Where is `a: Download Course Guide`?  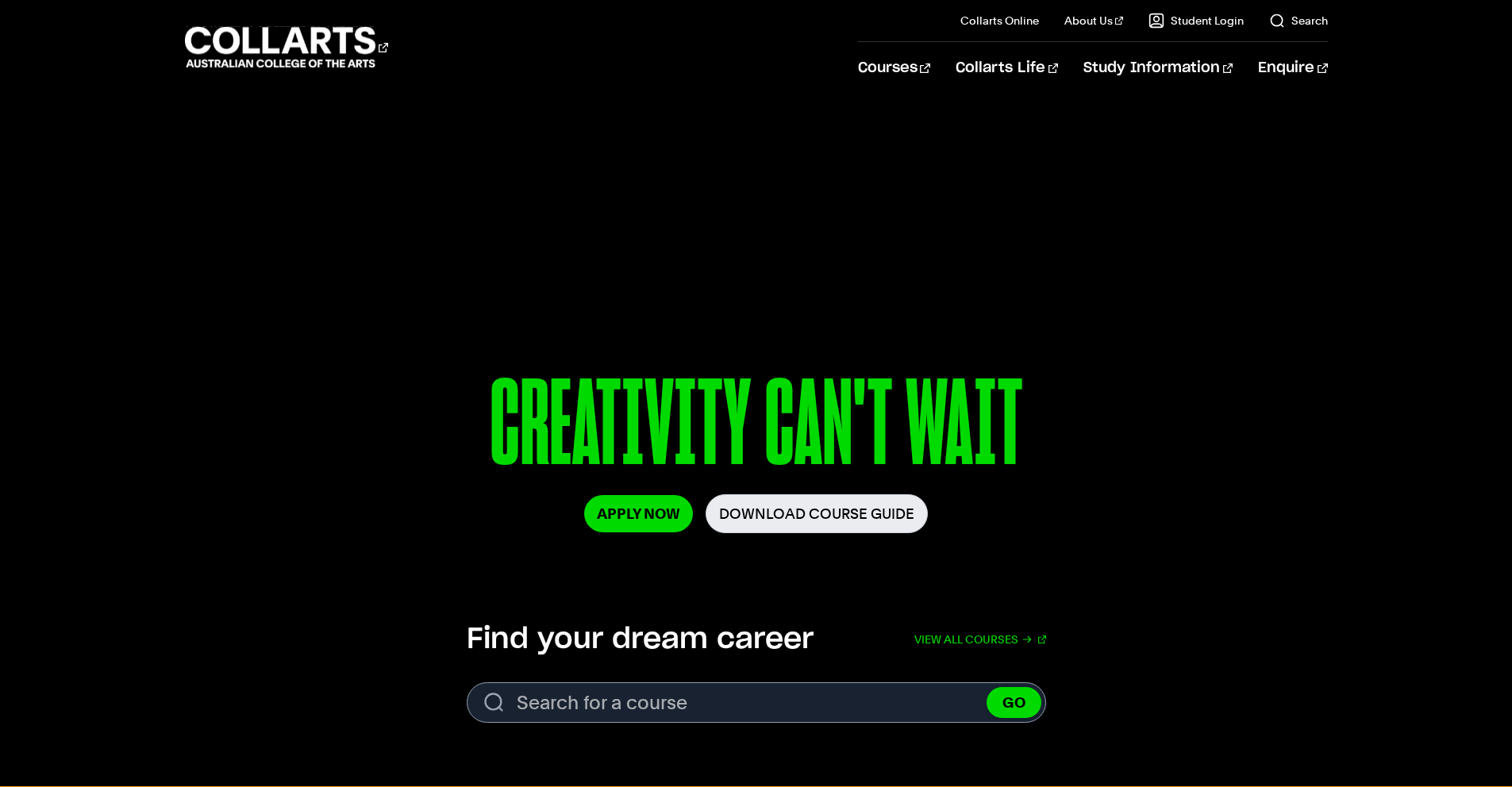
a: Download Course Guide is located at coordinates (817, 513).